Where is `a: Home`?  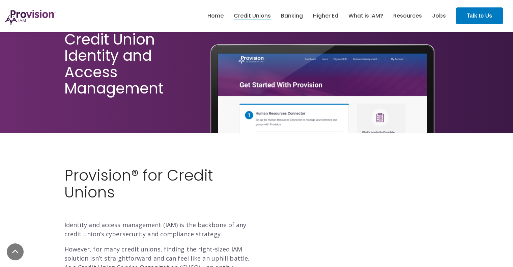
a: Home is located at coordinates (216, 16).